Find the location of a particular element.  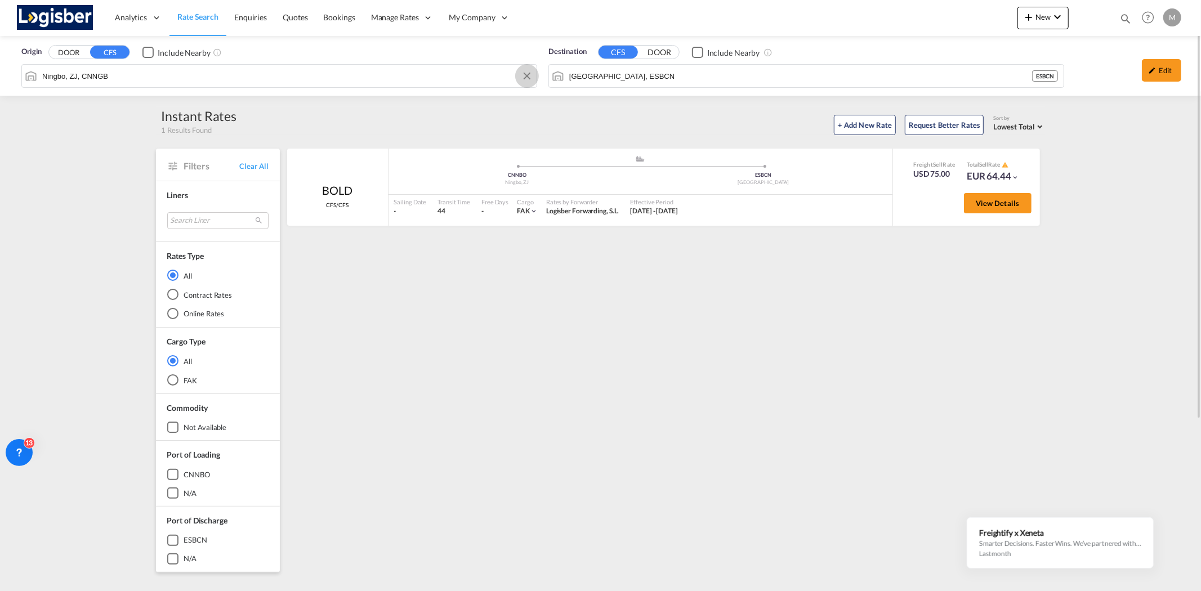

span: Bookings is located at coordinates (339, 17).